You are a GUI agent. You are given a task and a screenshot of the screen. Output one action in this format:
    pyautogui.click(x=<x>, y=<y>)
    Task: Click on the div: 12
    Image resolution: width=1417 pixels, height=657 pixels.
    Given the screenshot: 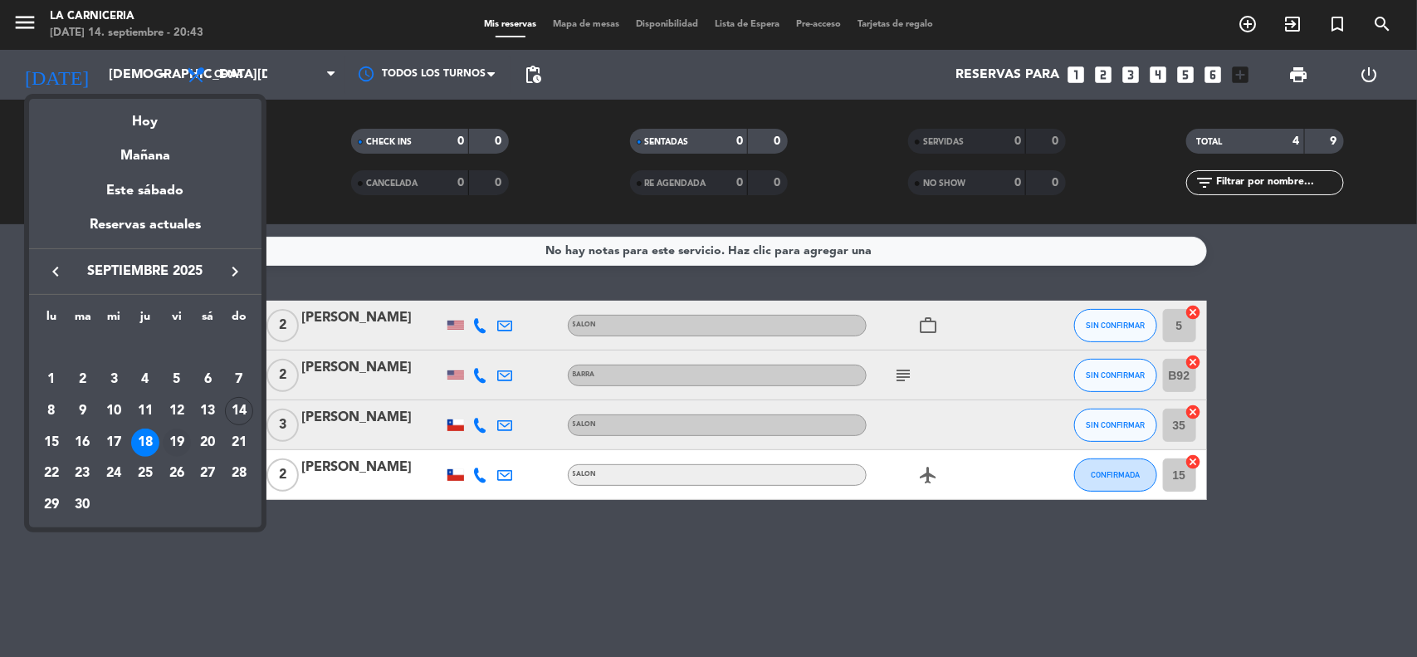 What is the action you would take?
    pyautogui.click(x=177, y=411)
    